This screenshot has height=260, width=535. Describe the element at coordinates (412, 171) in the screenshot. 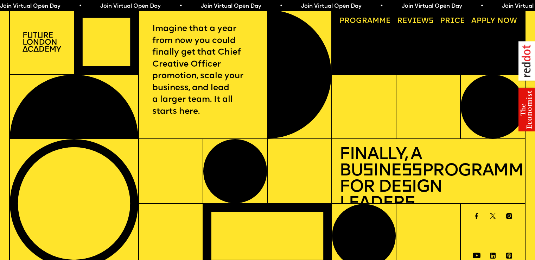

I see `span: ss` at that location.